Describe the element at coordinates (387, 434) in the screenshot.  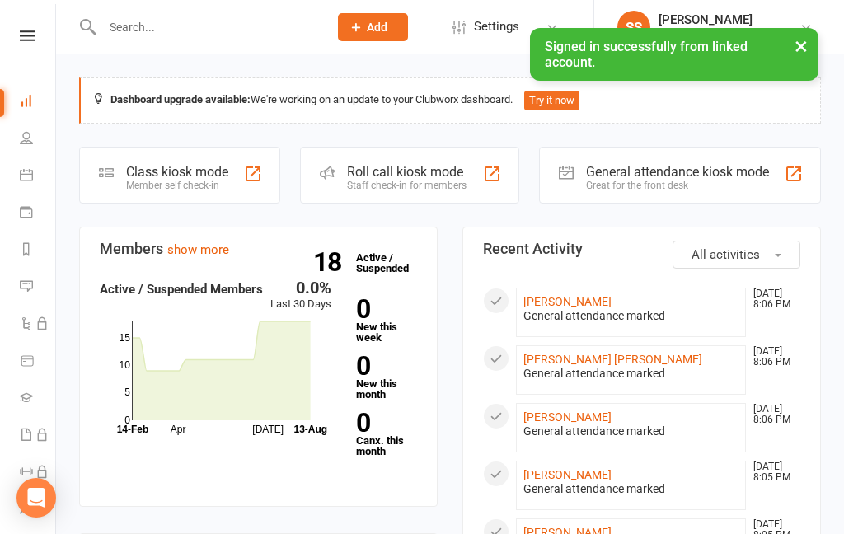
I see `a: 0Canx. this month` at that location.